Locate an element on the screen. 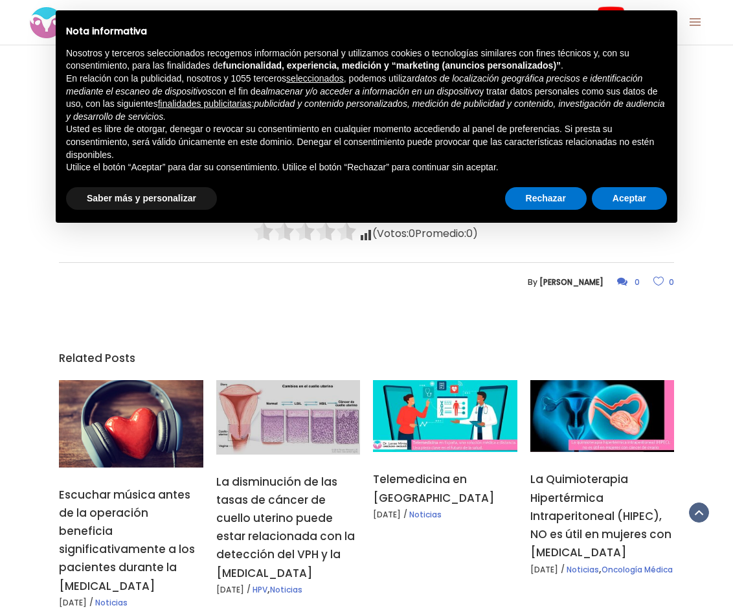 The height and width of the screenshot is (610, 733). em: publicidad y contenido personalizados, medición de publicidad y contenido, investigación de audie... is located at coordinates (365, 110).